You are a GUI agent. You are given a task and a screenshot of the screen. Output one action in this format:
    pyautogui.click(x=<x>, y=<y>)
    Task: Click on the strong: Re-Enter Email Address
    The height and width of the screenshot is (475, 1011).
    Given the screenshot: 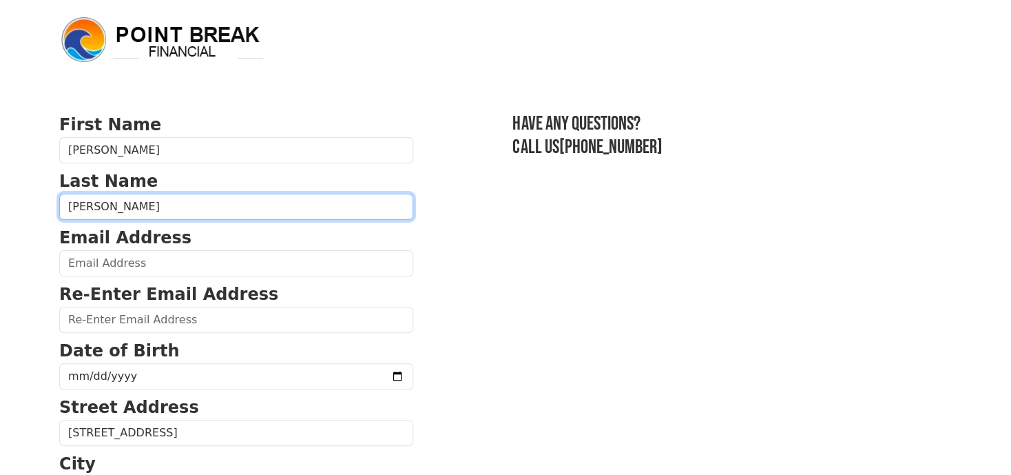 What is the action you would take?
    pyautogui.click(x=169, y=294)
    